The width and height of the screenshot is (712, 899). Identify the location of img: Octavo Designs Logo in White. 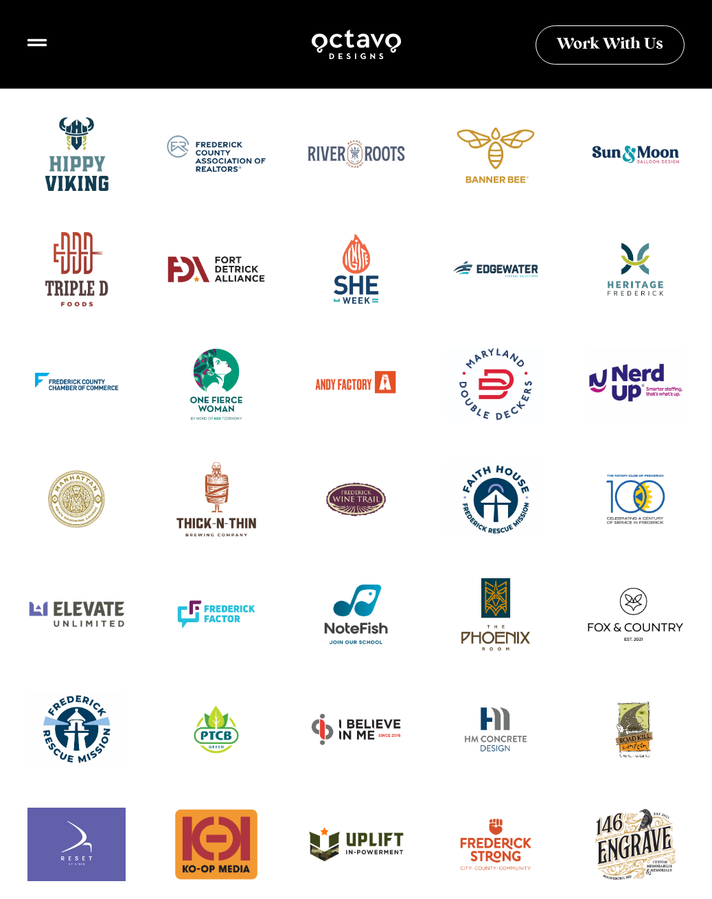
(356, 44).